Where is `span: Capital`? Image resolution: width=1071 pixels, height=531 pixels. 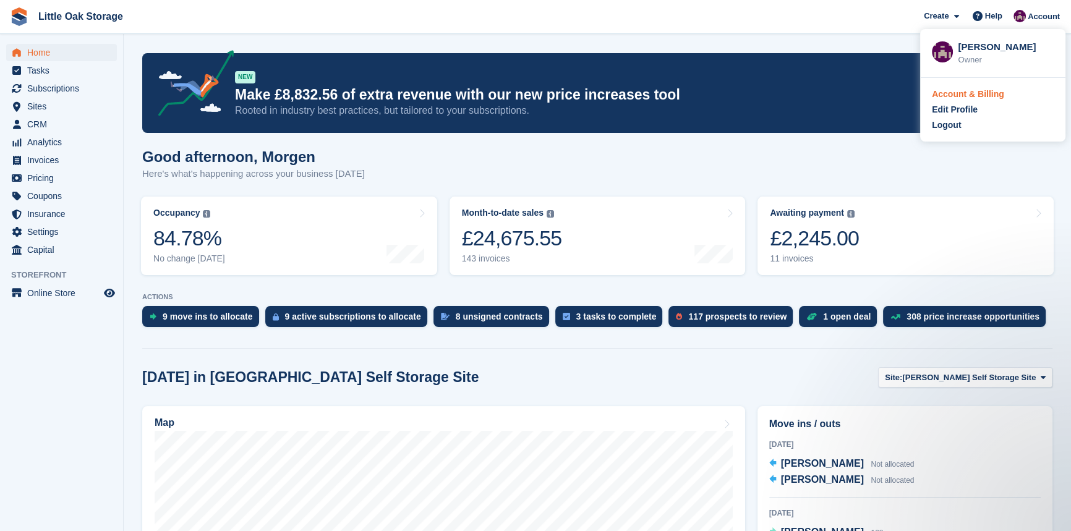
span: Capital is located at coordinates (64, 250).